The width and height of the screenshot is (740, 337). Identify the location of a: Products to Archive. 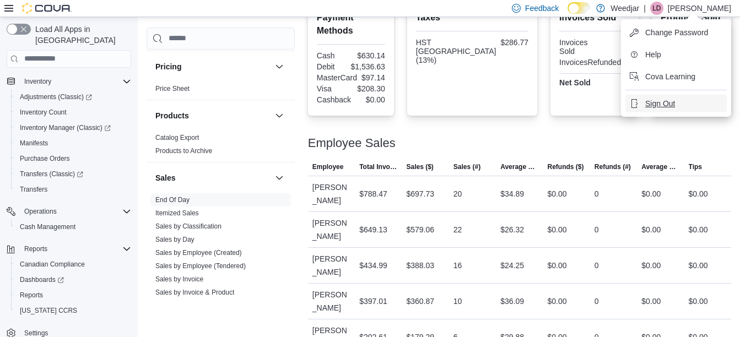
(184, 151).